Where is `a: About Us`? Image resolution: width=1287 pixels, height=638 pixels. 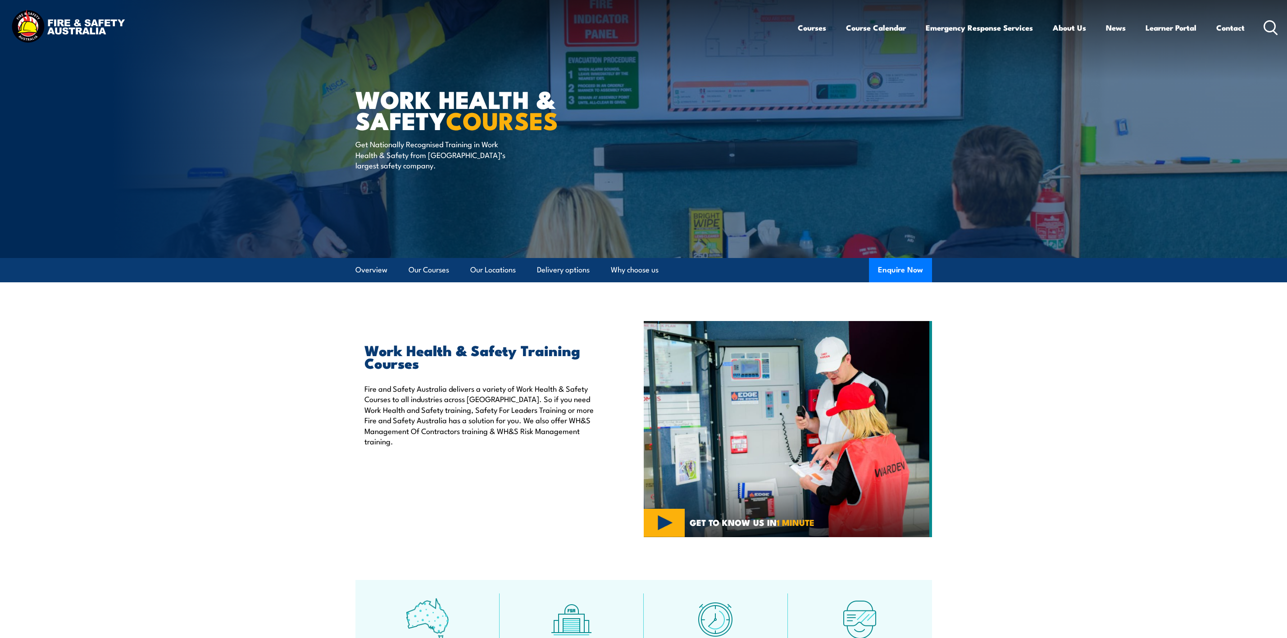 a: About Us is located at coordinates (1069, 27).